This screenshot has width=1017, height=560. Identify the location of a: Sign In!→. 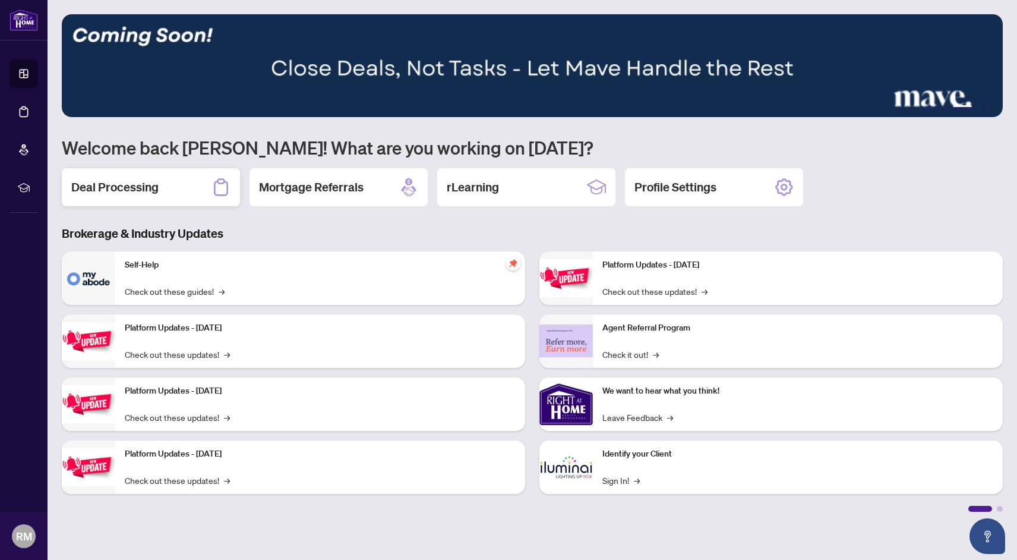
(621, 480).